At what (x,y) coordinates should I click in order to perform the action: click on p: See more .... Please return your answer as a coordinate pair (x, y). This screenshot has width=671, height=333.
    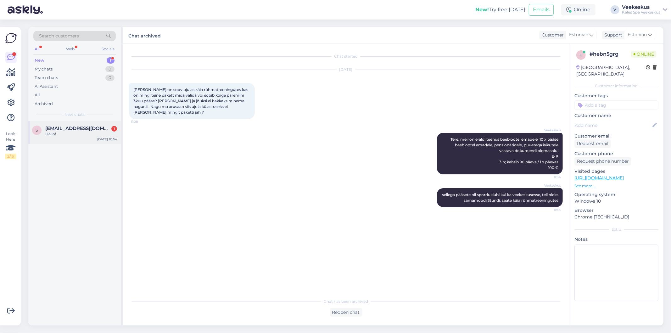
    Looking at the image, I should click on (617, 186).